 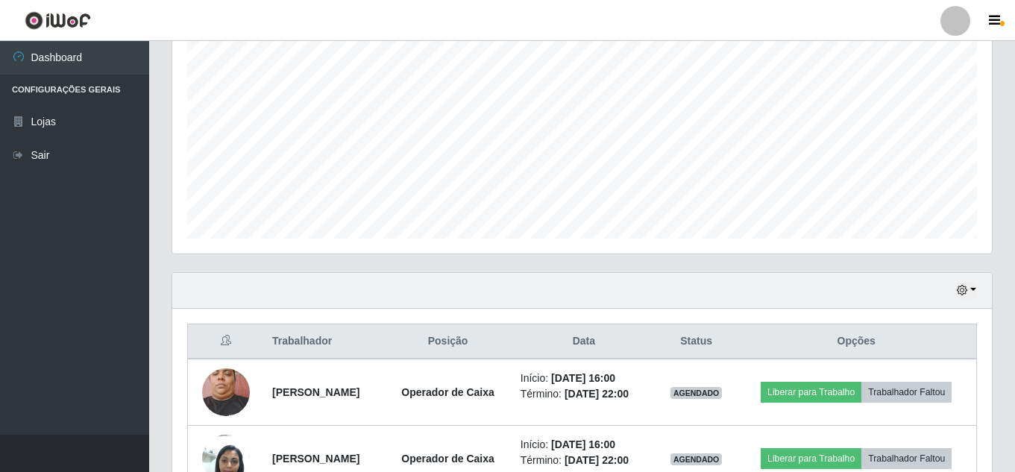 I want to click on th: Trabalhador, so click(x=324, y=341).